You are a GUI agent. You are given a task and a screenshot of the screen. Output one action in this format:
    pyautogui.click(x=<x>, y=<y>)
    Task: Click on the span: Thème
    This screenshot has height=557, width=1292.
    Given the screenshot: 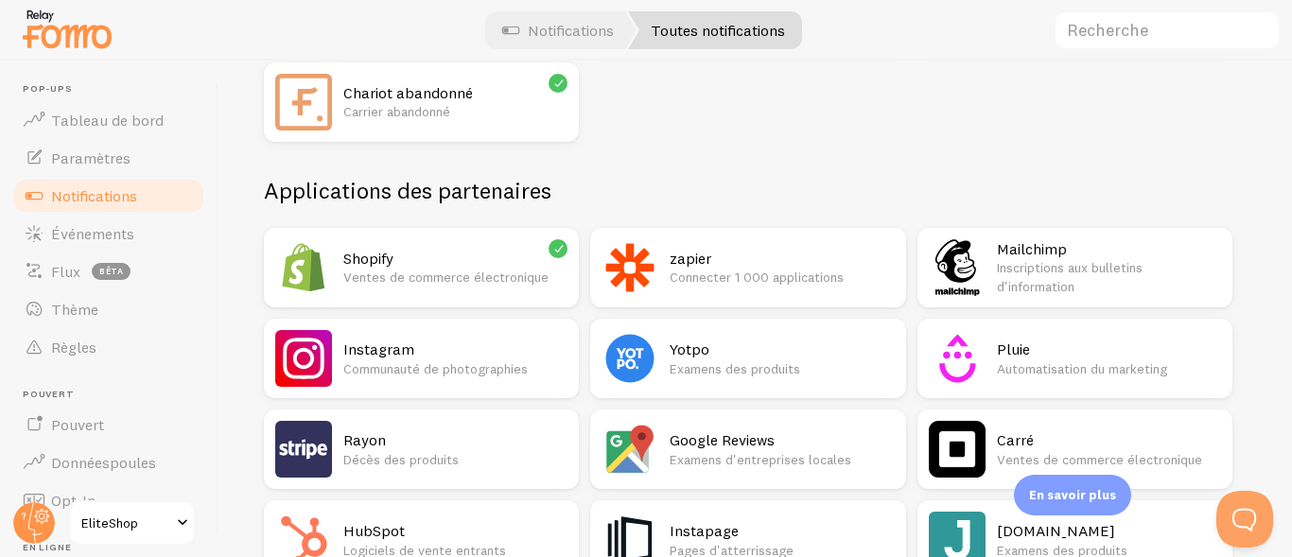 What is the action you would take?
    pyautogui.click(x=75, y=309)
    